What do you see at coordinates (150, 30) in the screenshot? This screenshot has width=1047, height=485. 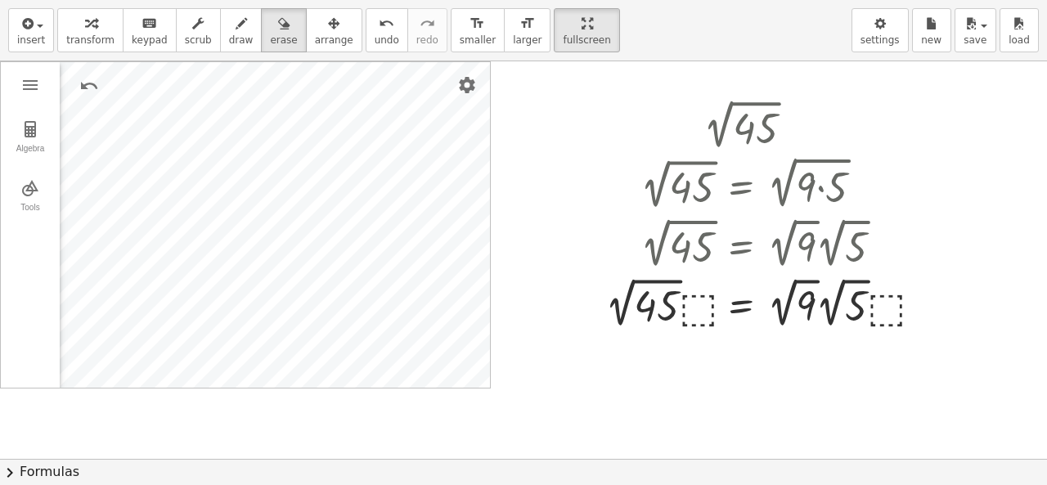 I see `button: keyboardkeypad` at bounding box center [150, 30].